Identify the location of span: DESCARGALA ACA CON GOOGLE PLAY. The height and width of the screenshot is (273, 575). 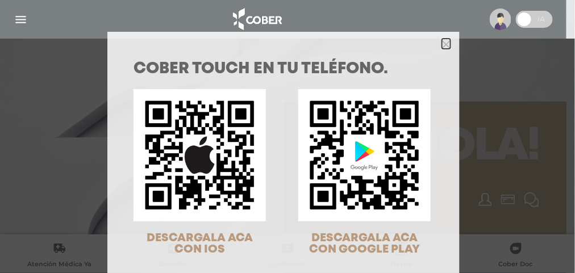
(364, 244).